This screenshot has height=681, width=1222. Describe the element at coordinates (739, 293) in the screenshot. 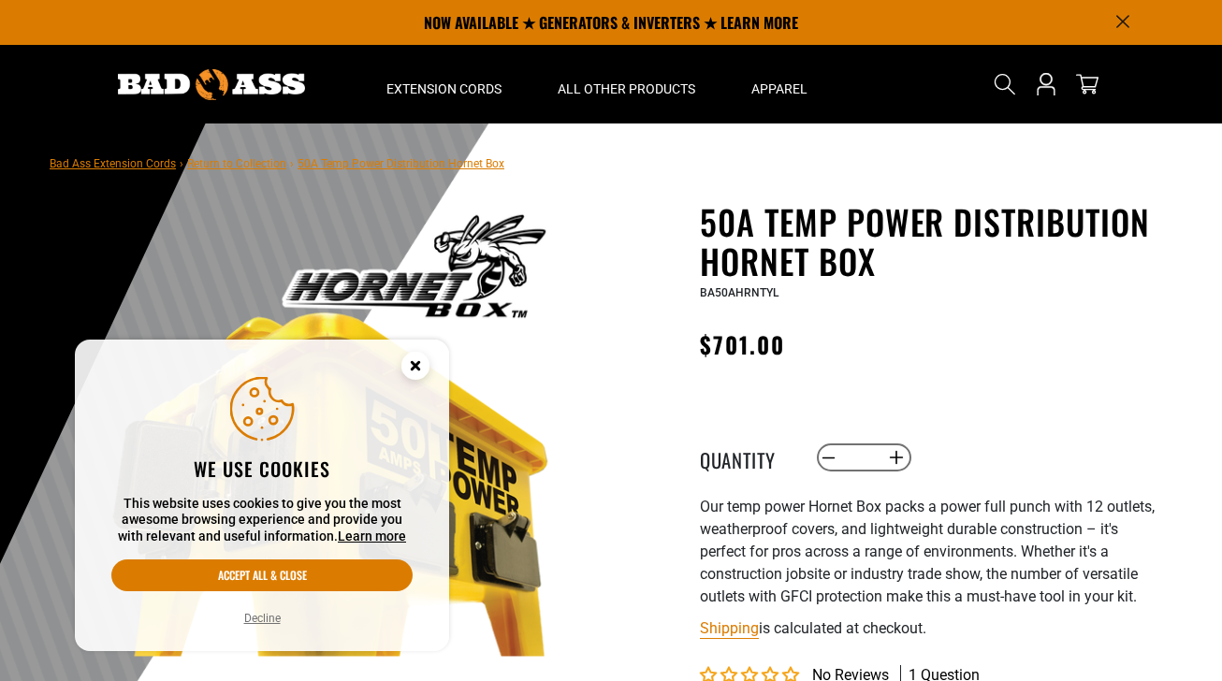

I see `span: BA50AHRNTYL` at that location.